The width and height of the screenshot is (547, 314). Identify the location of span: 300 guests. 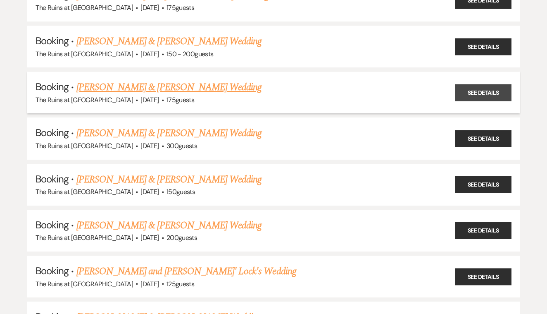
(182, 146).